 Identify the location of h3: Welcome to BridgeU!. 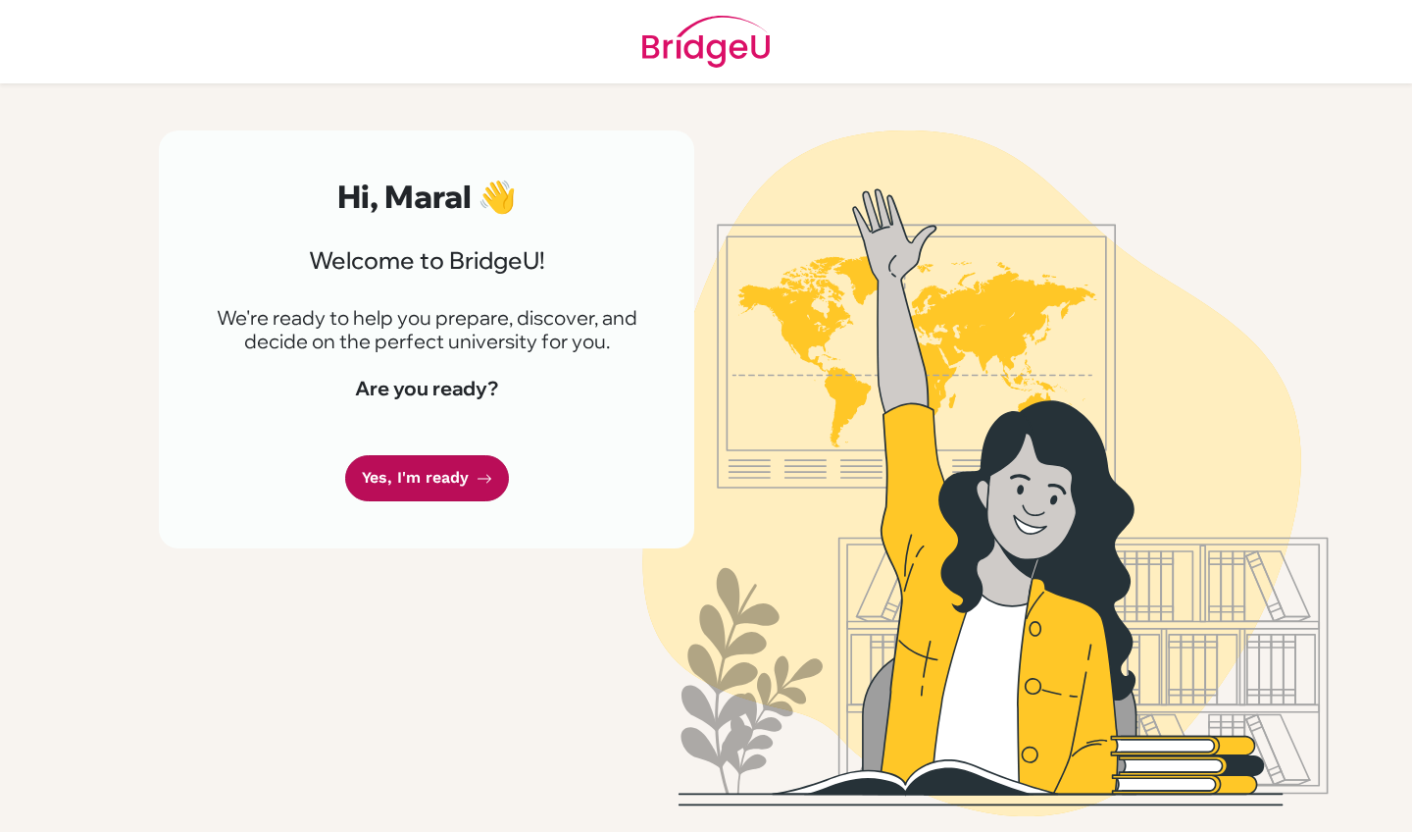
(427, 260).